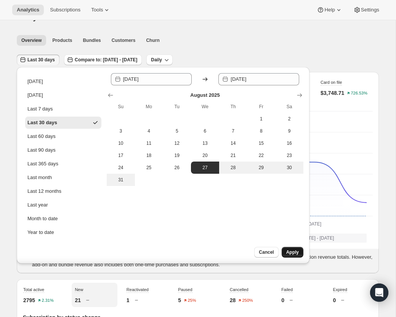 The height and width of the screenshot is (317, 396). I want to click on span: Fr, so click(261, 107).